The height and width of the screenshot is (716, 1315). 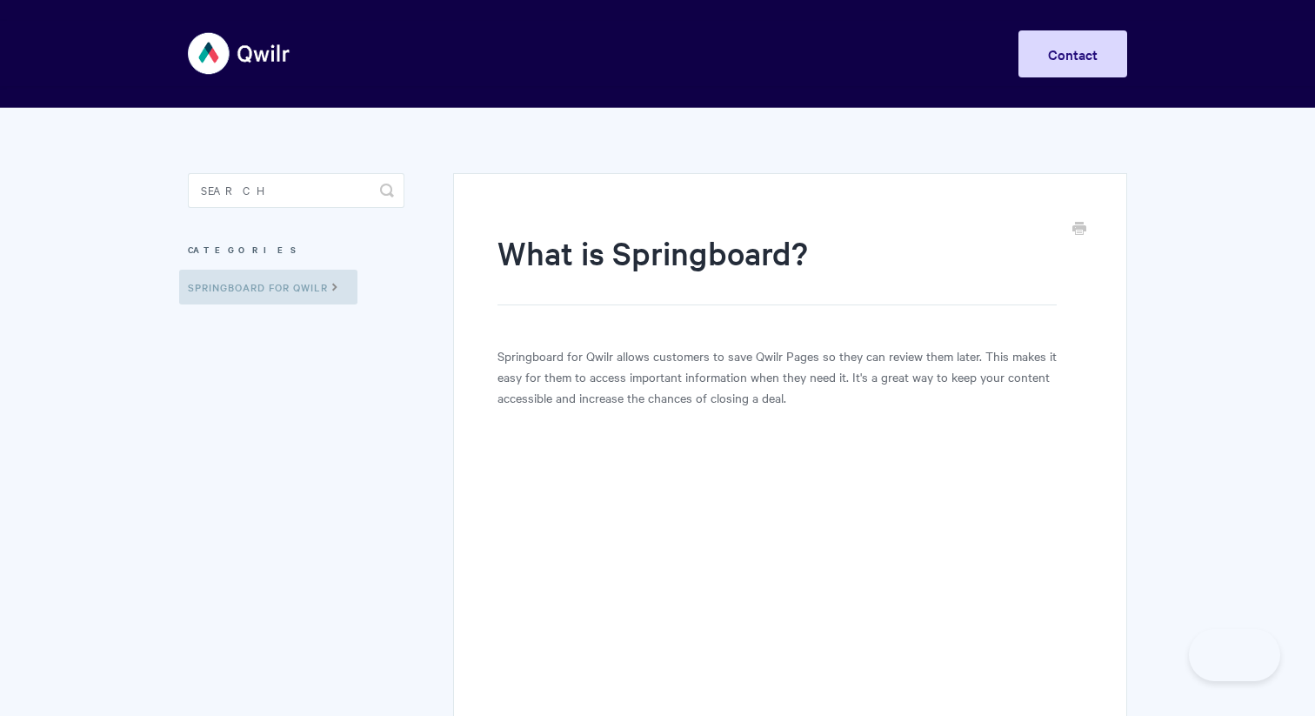 I want to click on h3: Categories, so click(x=296, y=250).